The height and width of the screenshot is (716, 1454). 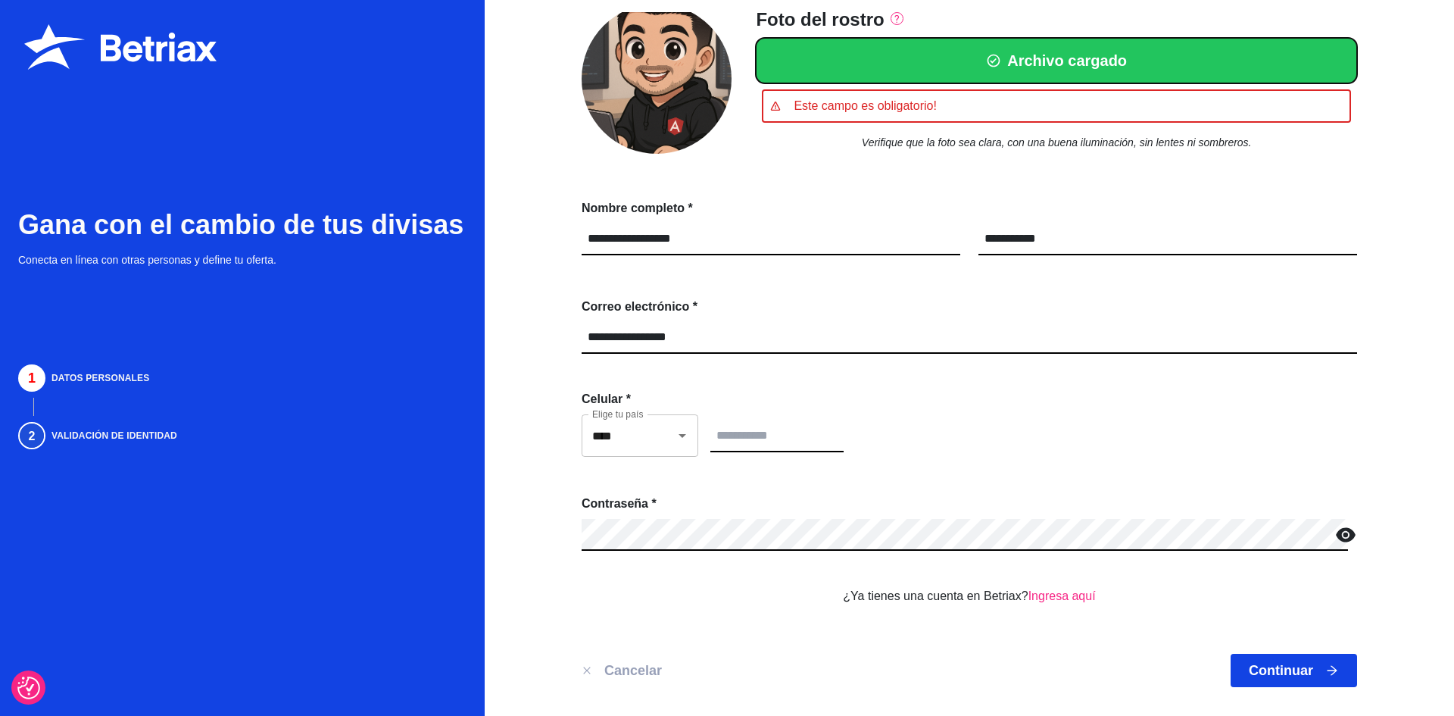 I want to click on label: Correo electrónico *, so click(x=639, y=307).